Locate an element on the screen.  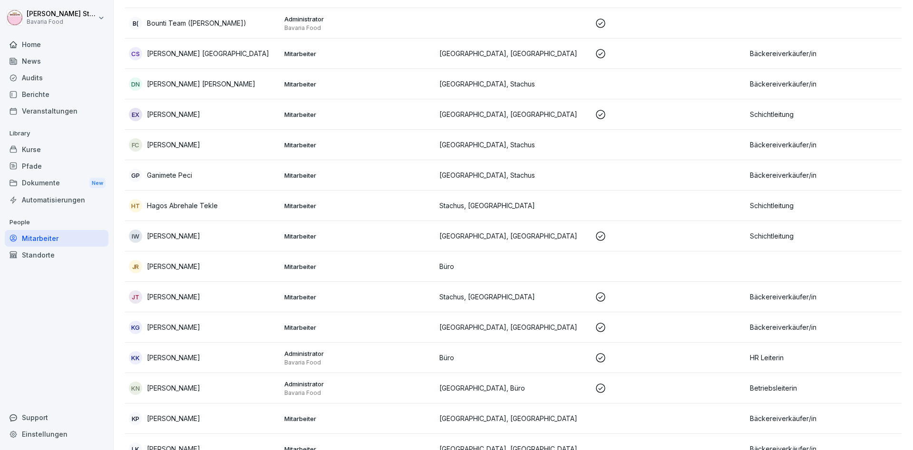
div: Mitarbeiter is located at coordinates (57, 238).